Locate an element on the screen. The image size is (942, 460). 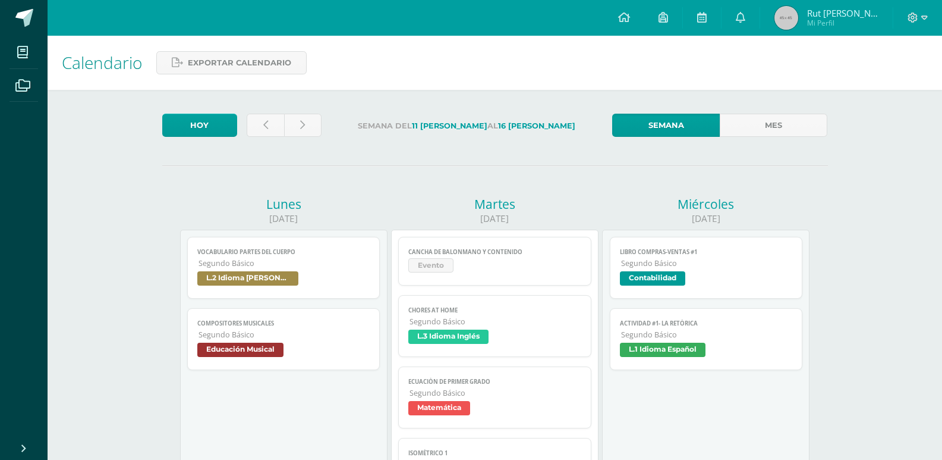
a: Ecuación de primer gradoSegundo BásicoMatemática is located at coordinates (495, 397).